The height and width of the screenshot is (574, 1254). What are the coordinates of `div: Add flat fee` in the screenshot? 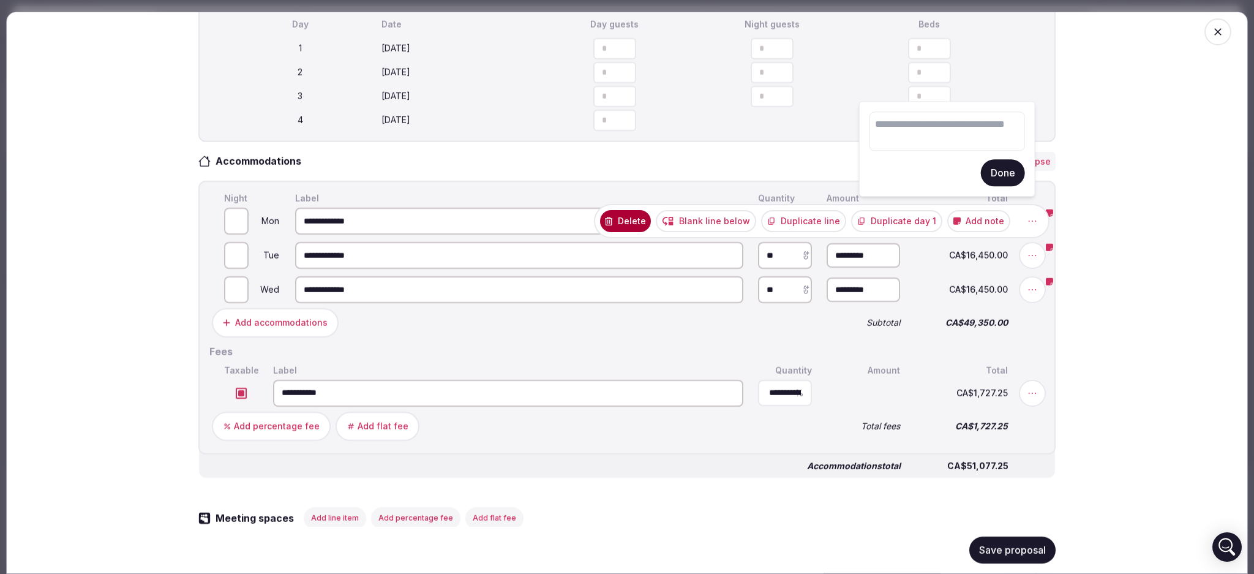 It's located at (383, 425).